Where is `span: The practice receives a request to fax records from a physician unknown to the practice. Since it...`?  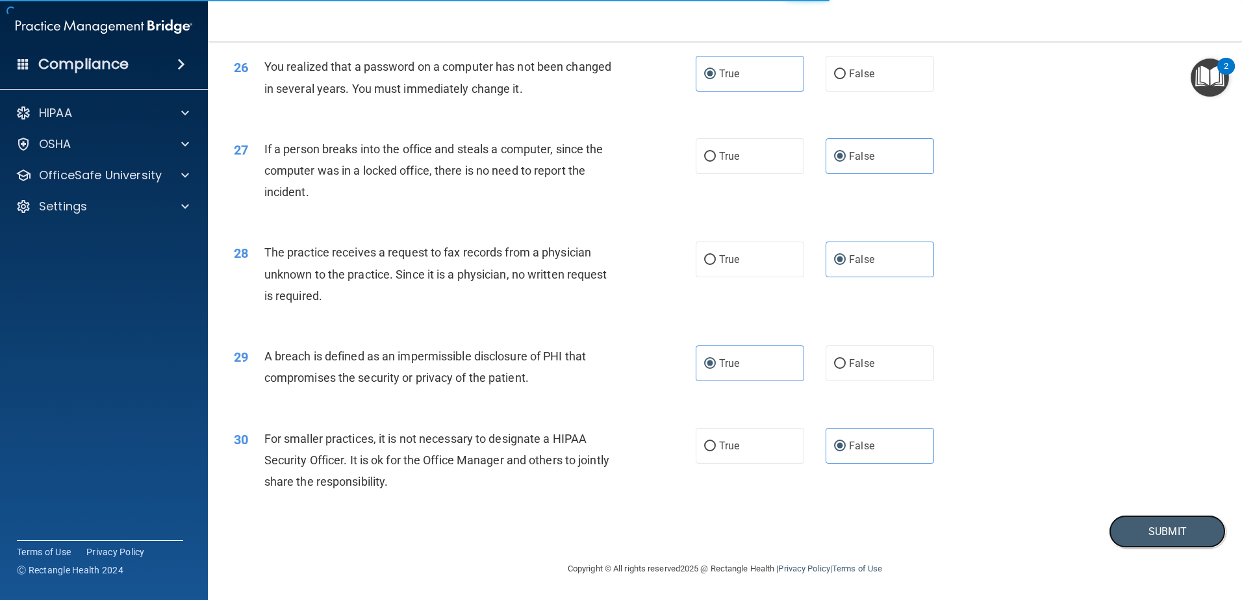 span: The practice receives a request to fax records from a physician unknown to the practice. Since it... is located at coordinates (436, 273).